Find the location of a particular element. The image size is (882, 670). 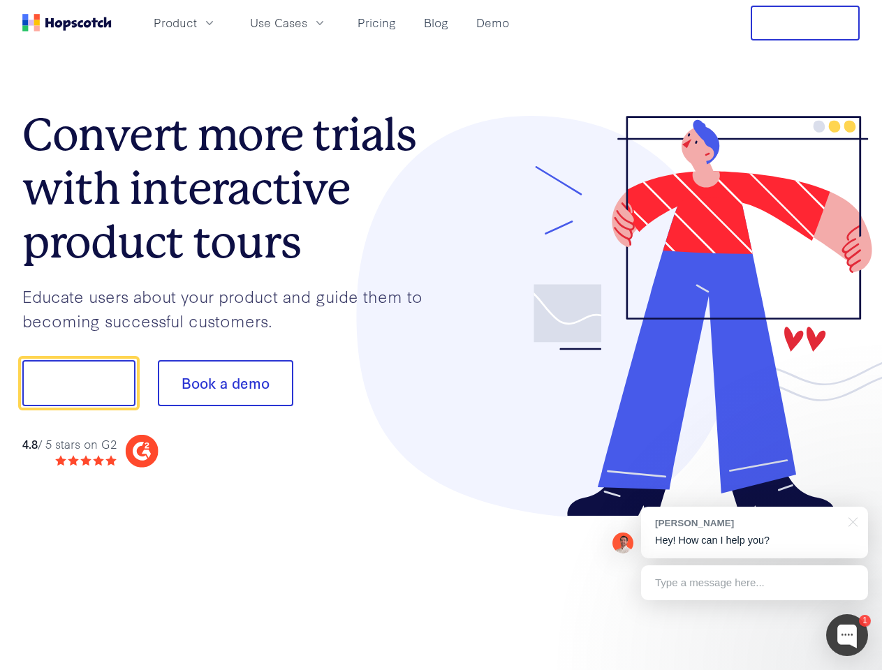

h1: Convert more trials with interactive product tours is located at coordinates (232, 189).